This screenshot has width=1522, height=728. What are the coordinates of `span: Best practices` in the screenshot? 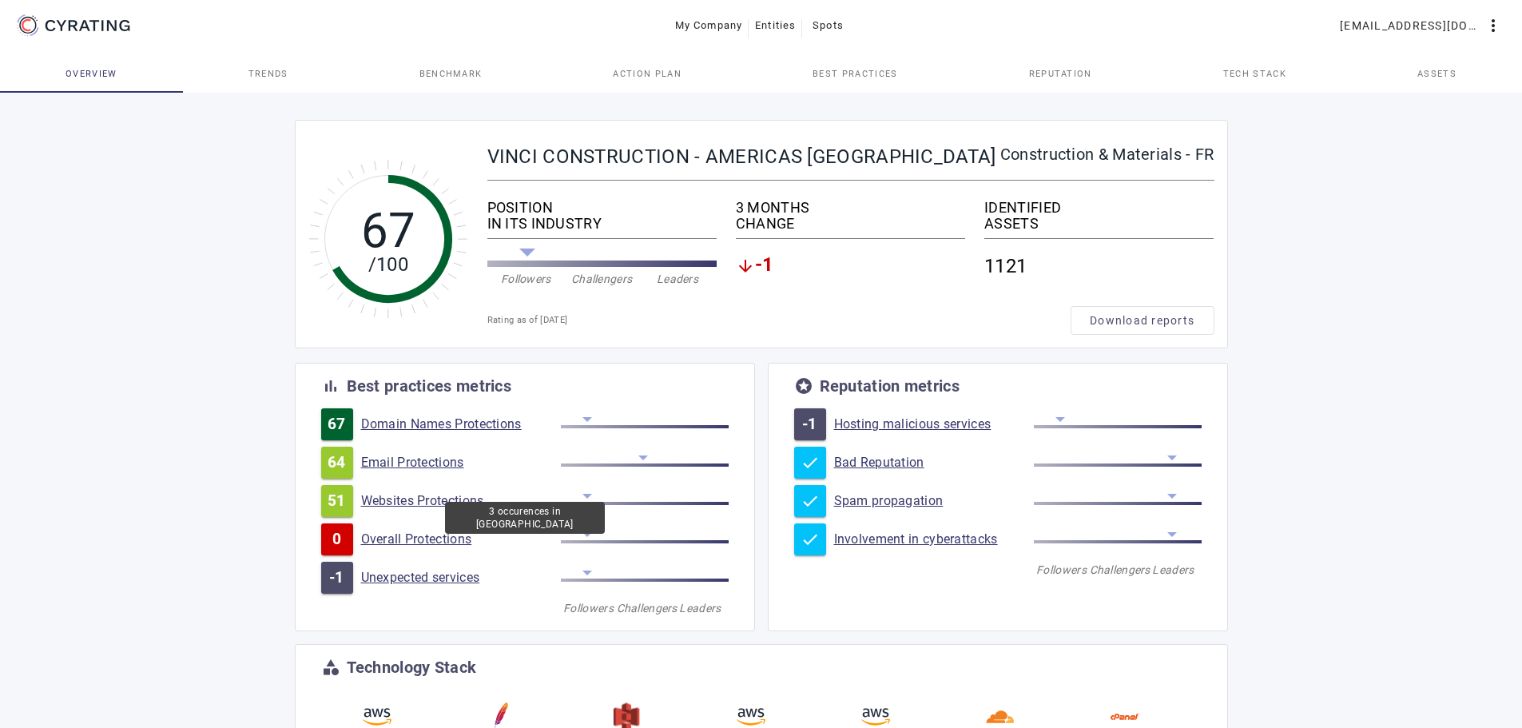 It's located at (855, 74).